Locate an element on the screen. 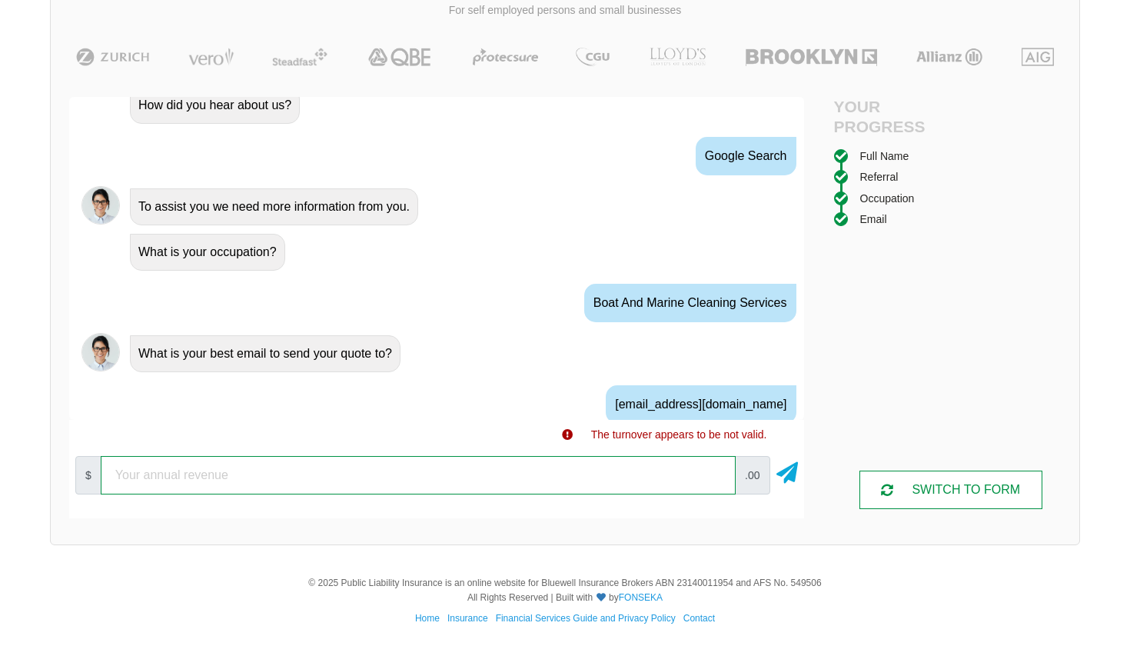  a: Home is located at coordinates (428, 618).